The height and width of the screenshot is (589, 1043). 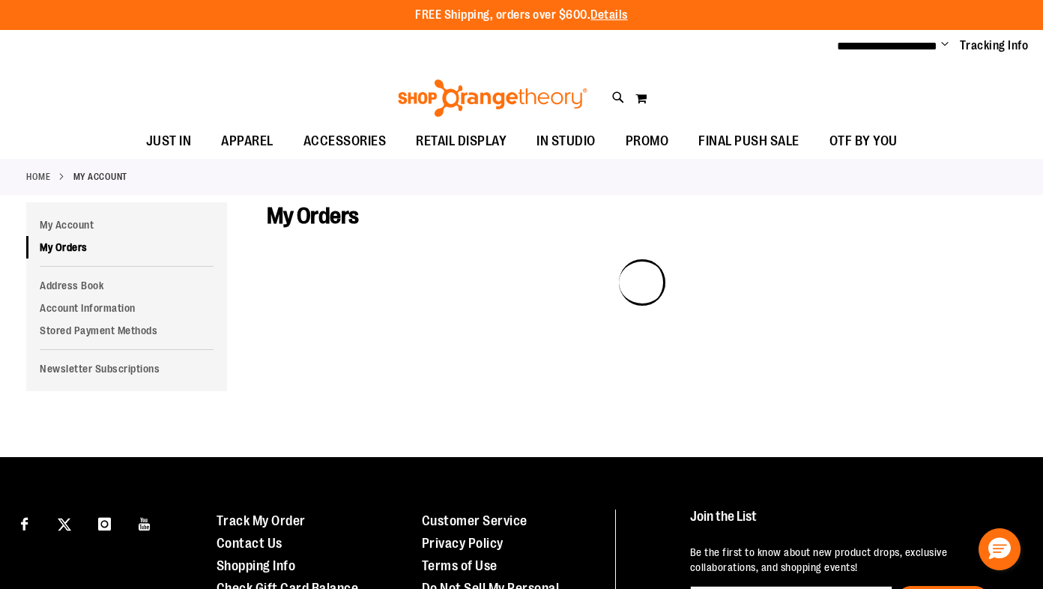 What do you see at coordinates (127, 330) in the screenshot?
I see `a: Stored Payment Methods` at bounding box center [127, 330].